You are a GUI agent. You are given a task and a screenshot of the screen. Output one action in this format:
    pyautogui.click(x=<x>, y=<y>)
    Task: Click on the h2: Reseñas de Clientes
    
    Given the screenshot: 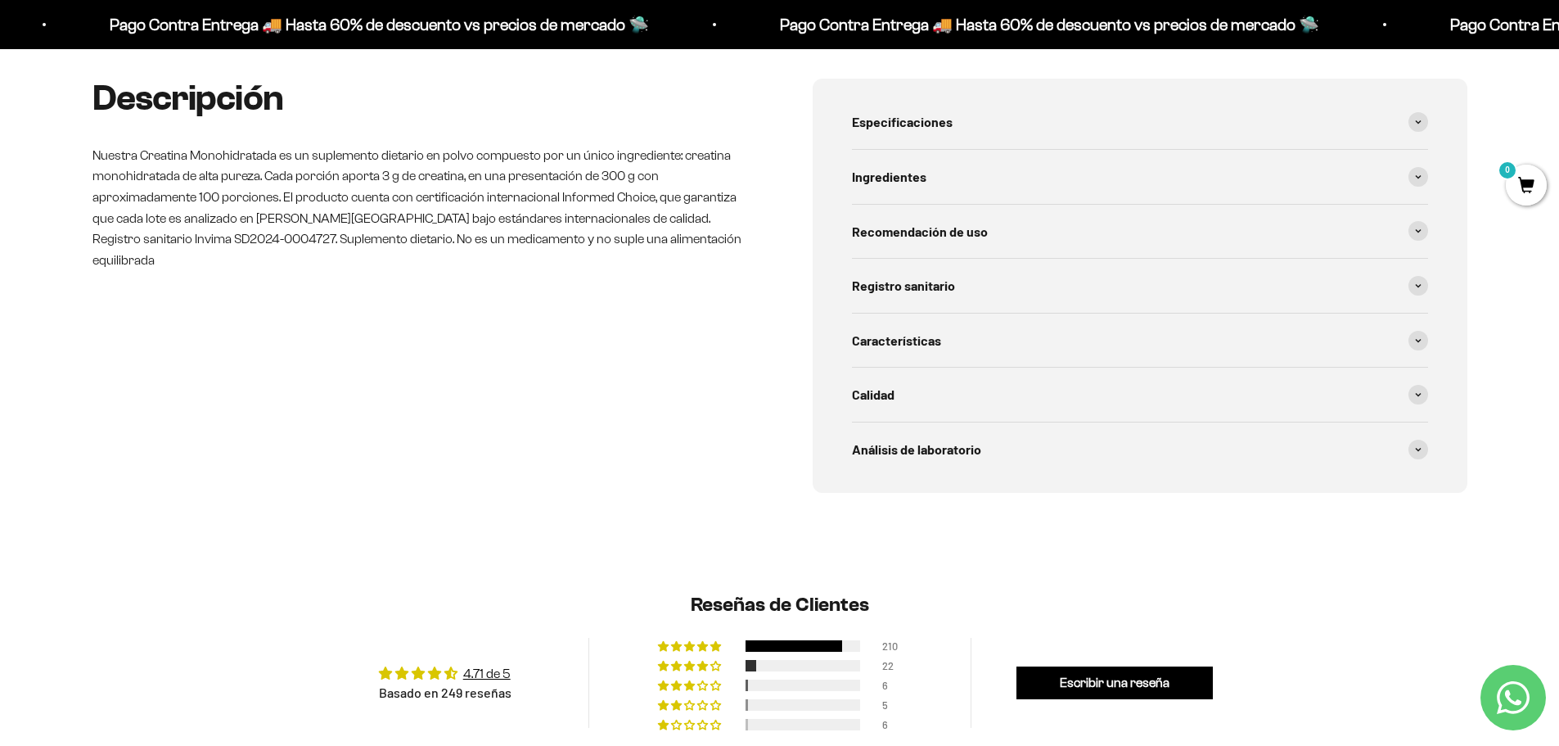 What is the action you would take?
    pyautogui.click(x=780, y=605)
    